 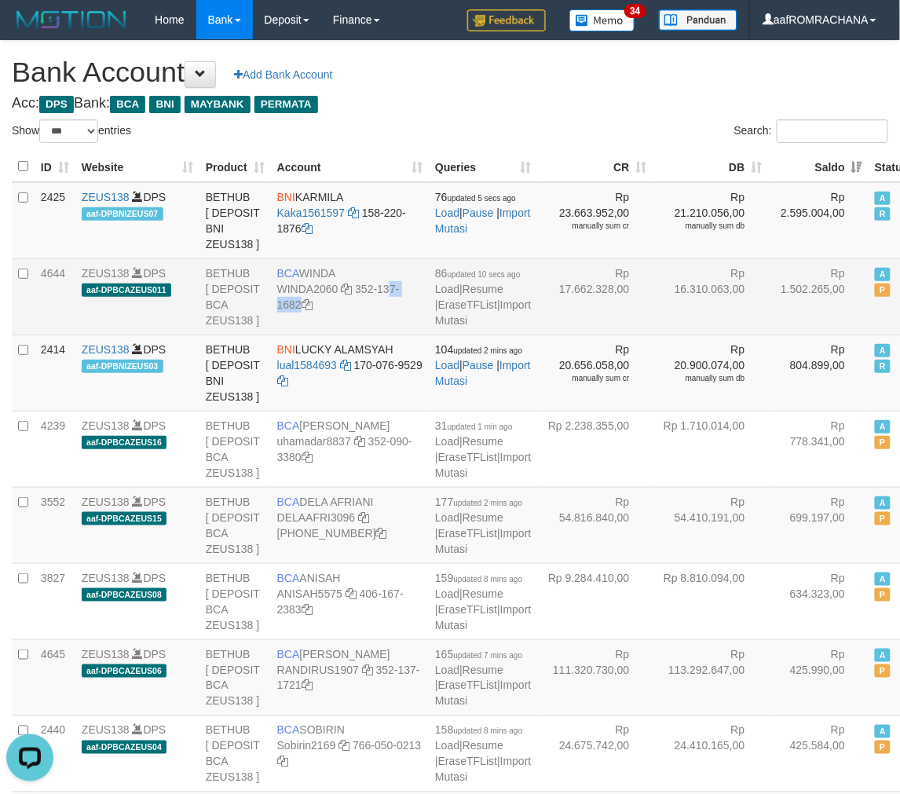 I want to click on span: Running, so click(x=883, y=214).